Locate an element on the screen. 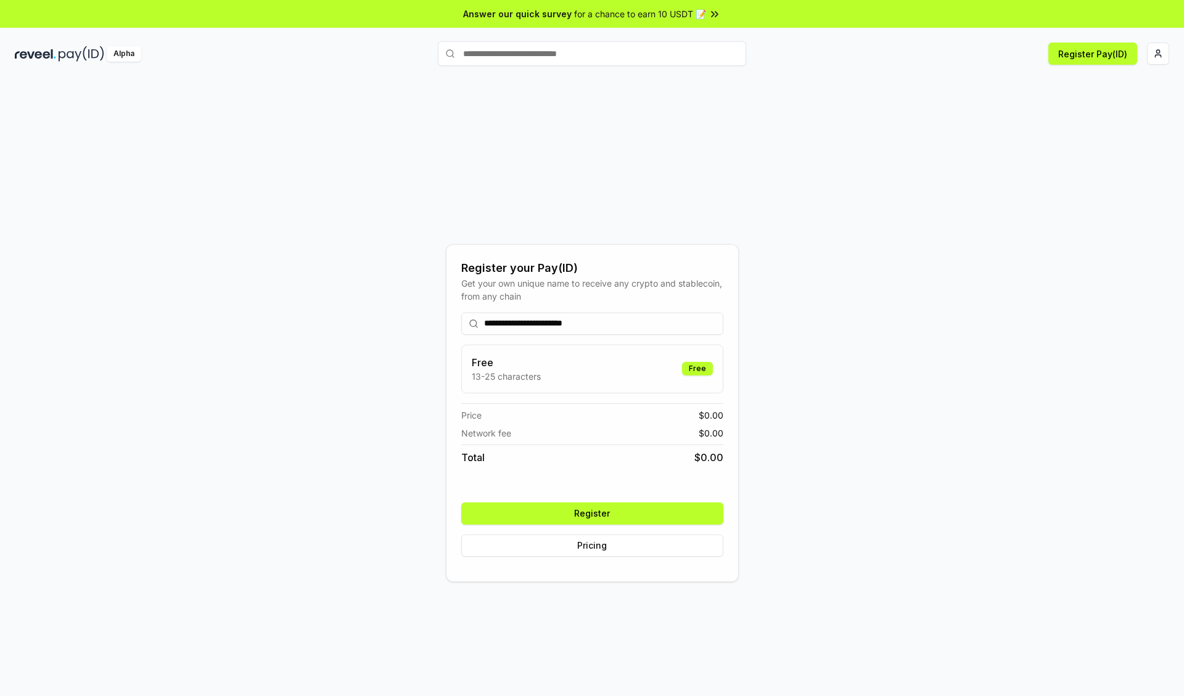  span: Total is located at coordinates (473, 458).